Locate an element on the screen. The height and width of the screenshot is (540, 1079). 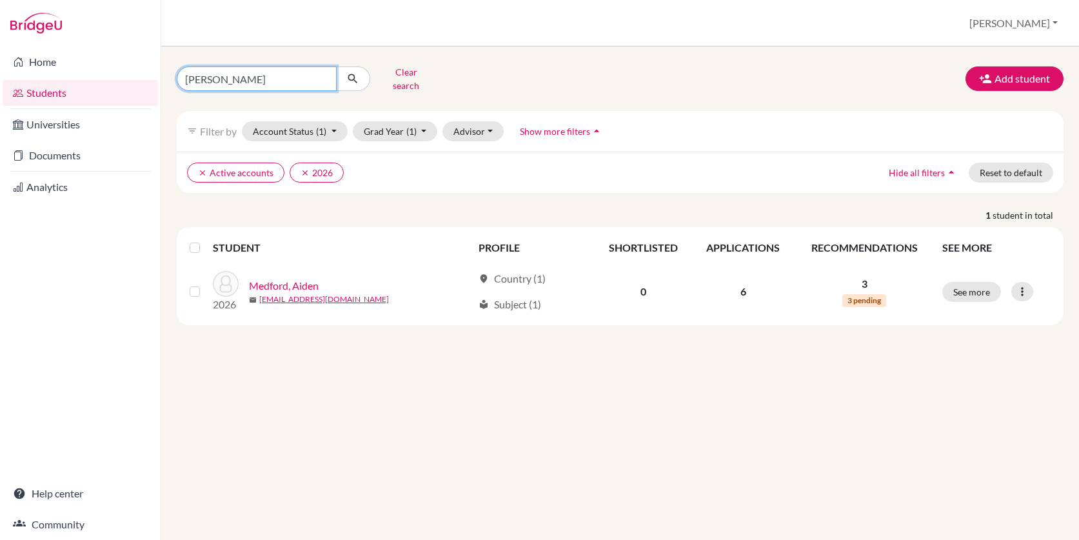
button: See more is located at coordinates (971, 292).